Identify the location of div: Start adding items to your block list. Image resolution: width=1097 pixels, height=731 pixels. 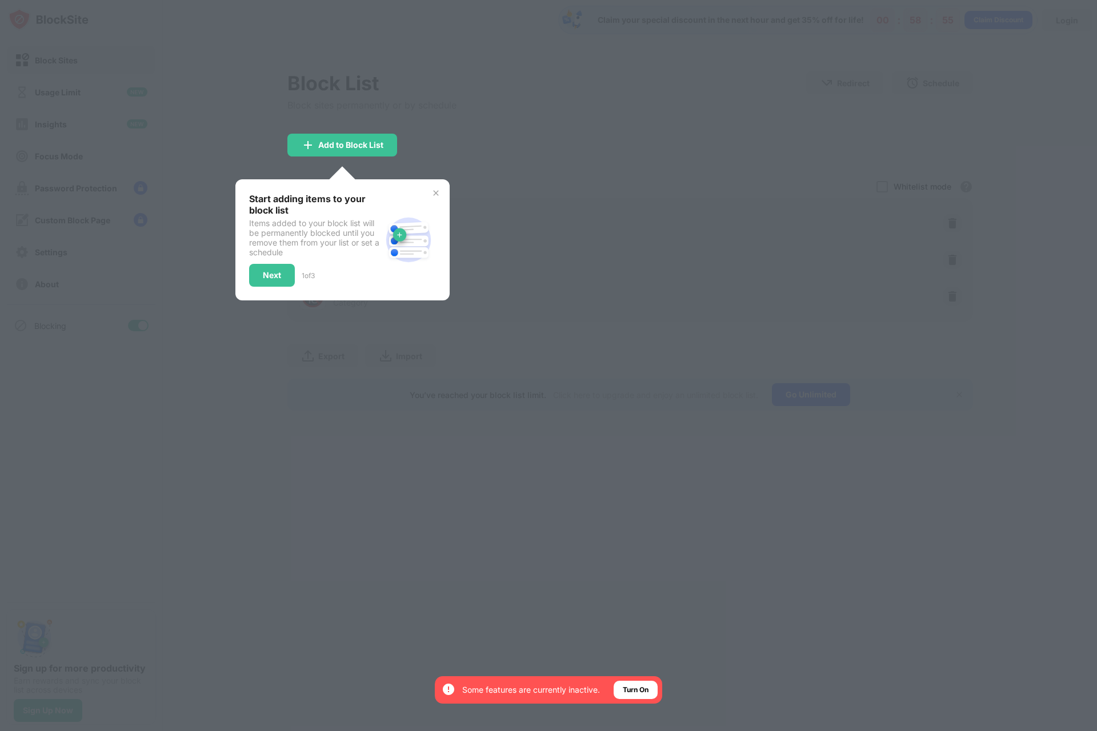
(315, 205).